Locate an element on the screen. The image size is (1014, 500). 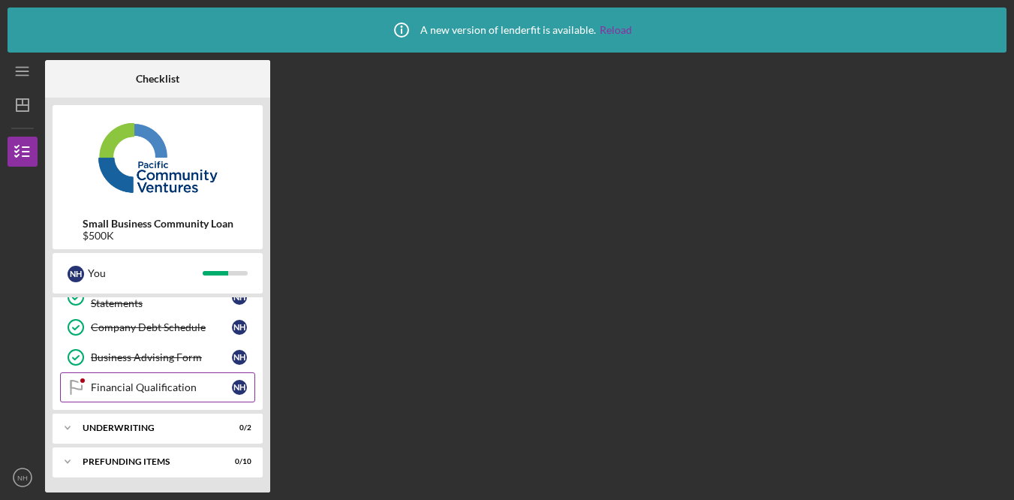
b: Checklist is located at coordinates (158, 79).